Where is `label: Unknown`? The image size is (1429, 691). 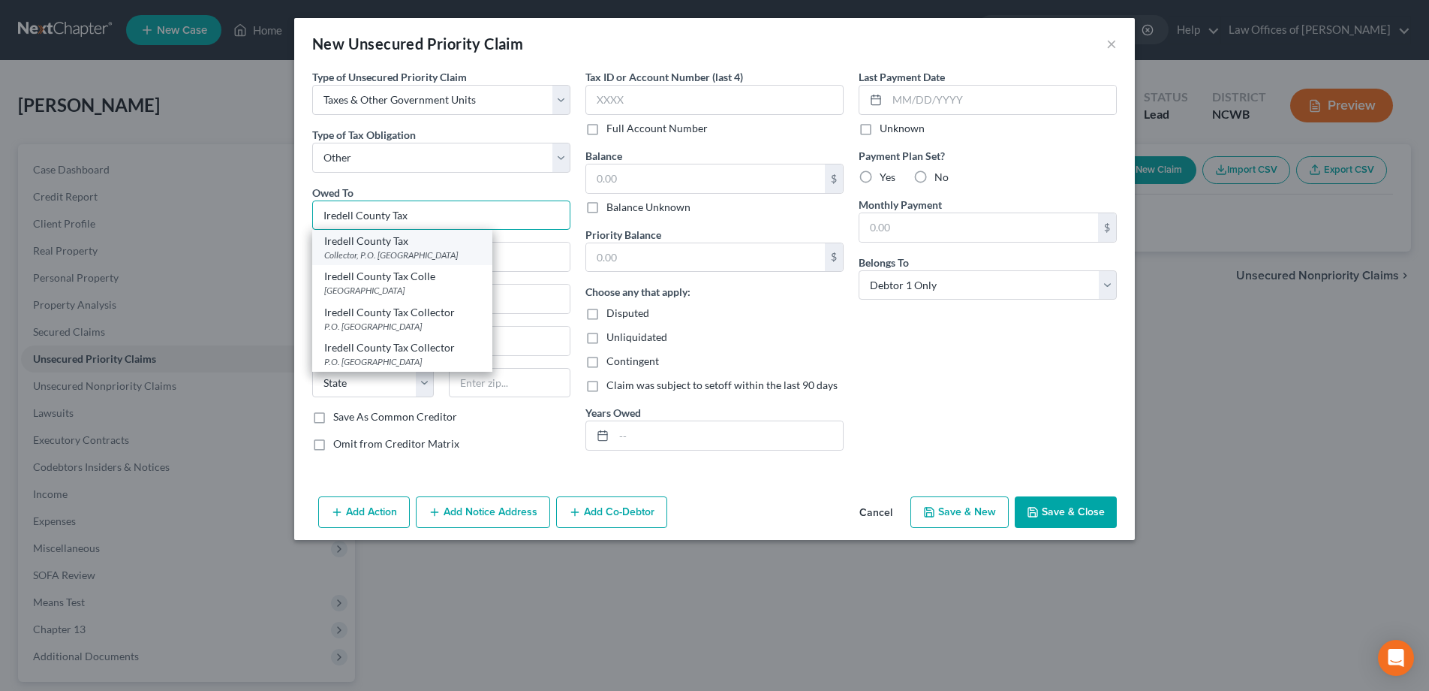 label: Unknown is located at coordinates (902, 128).